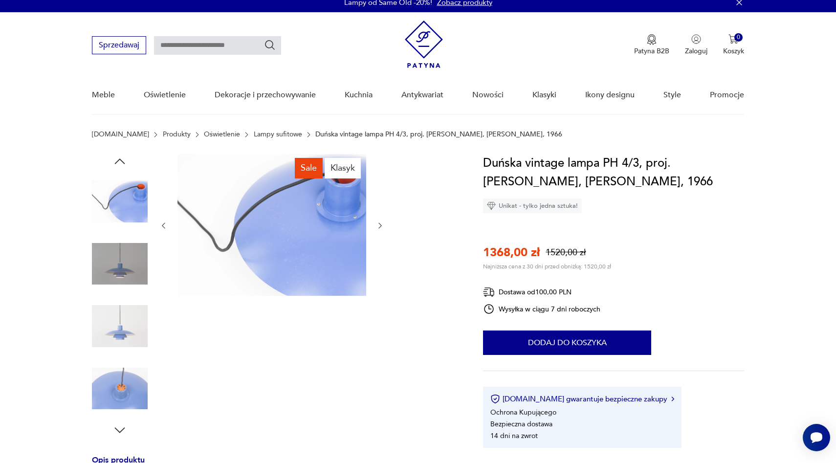 This screenshot has width=836, height=463. What do you see at coordinates (103, 95) in the screenshot?
I see `a: Meble` at bounding box center [103, 95].